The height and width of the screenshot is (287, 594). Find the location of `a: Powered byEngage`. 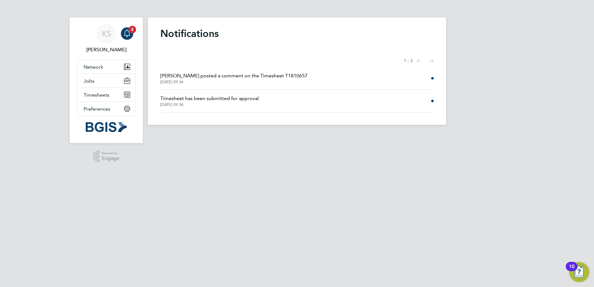

a: Powered byEngage is located at coordinates (106, 157).